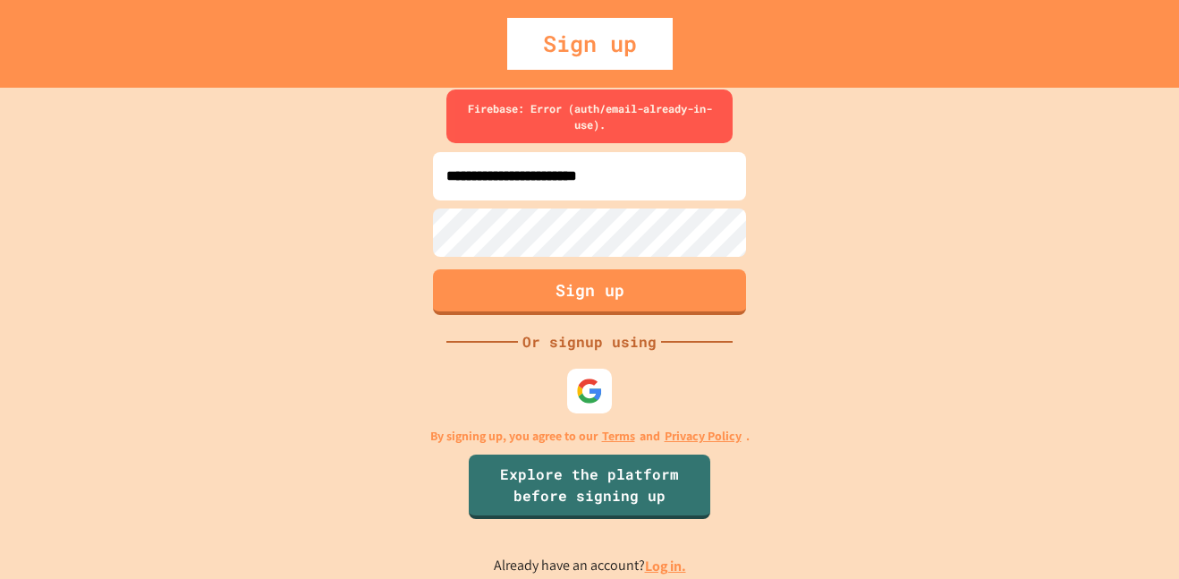  Describe the element at coordinates (665, 565) in the screenshot. I see `a: Log in.` at that location.